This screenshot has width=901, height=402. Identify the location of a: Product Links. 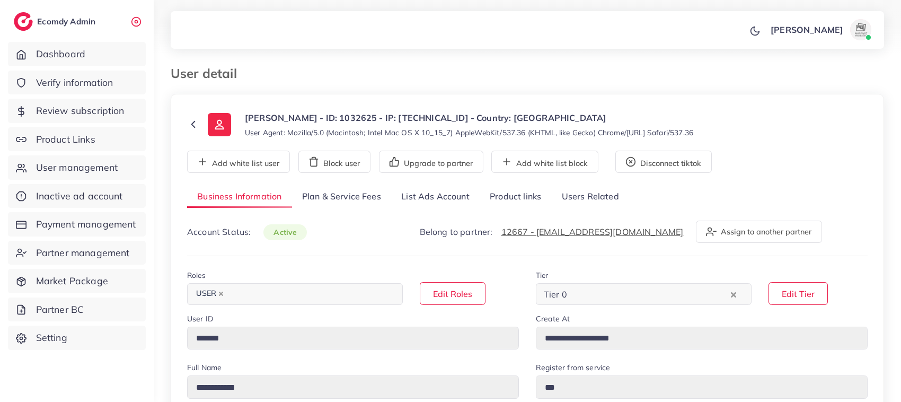
(77, 139).